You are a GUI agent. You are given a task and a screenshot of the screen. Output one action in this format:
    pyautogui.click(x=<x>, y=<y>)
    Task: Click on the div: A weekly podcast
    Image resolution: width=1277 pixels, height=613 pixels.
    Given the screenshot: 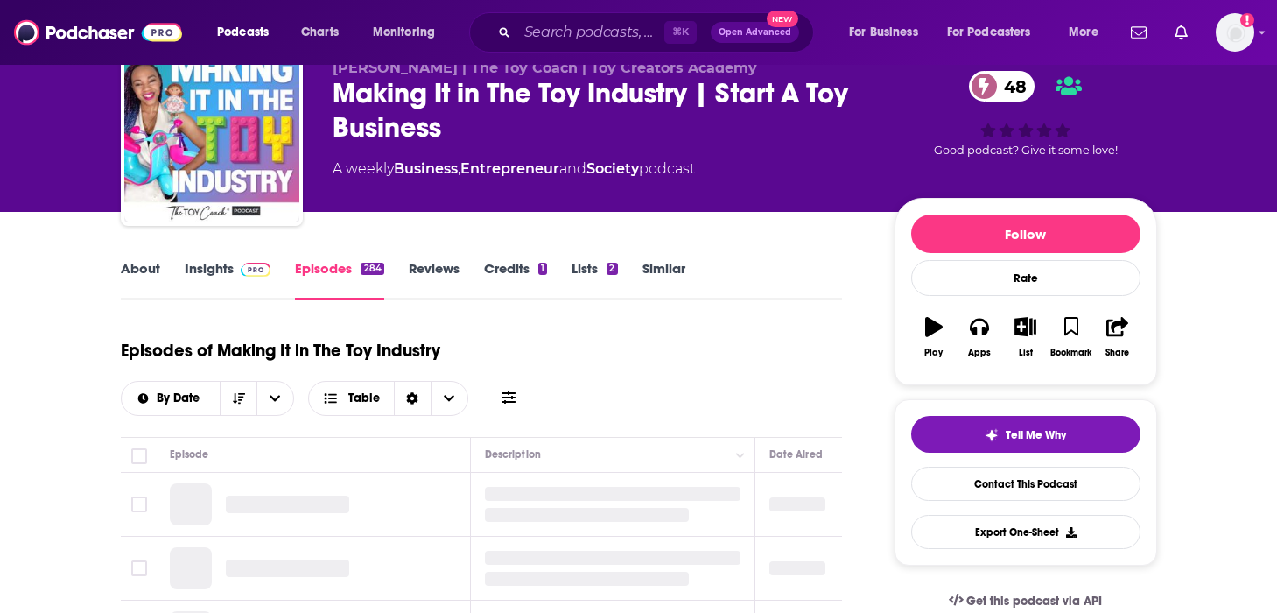 What is the action you would take?
    pyautogui.click(x=514, y=169)
    